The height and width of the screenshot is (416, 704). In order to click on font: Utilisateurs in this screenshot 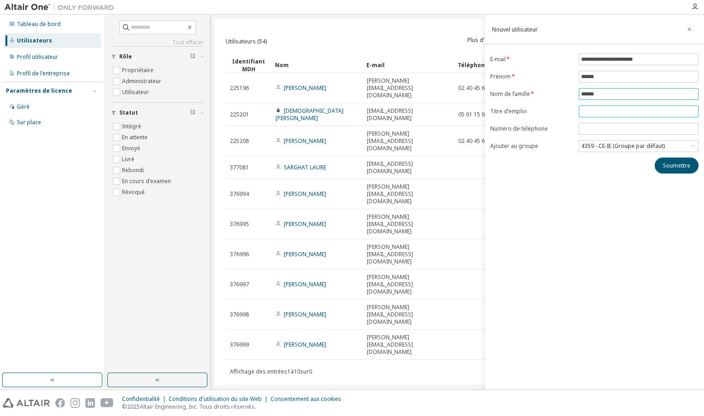, I will do `click(34, 40)`.